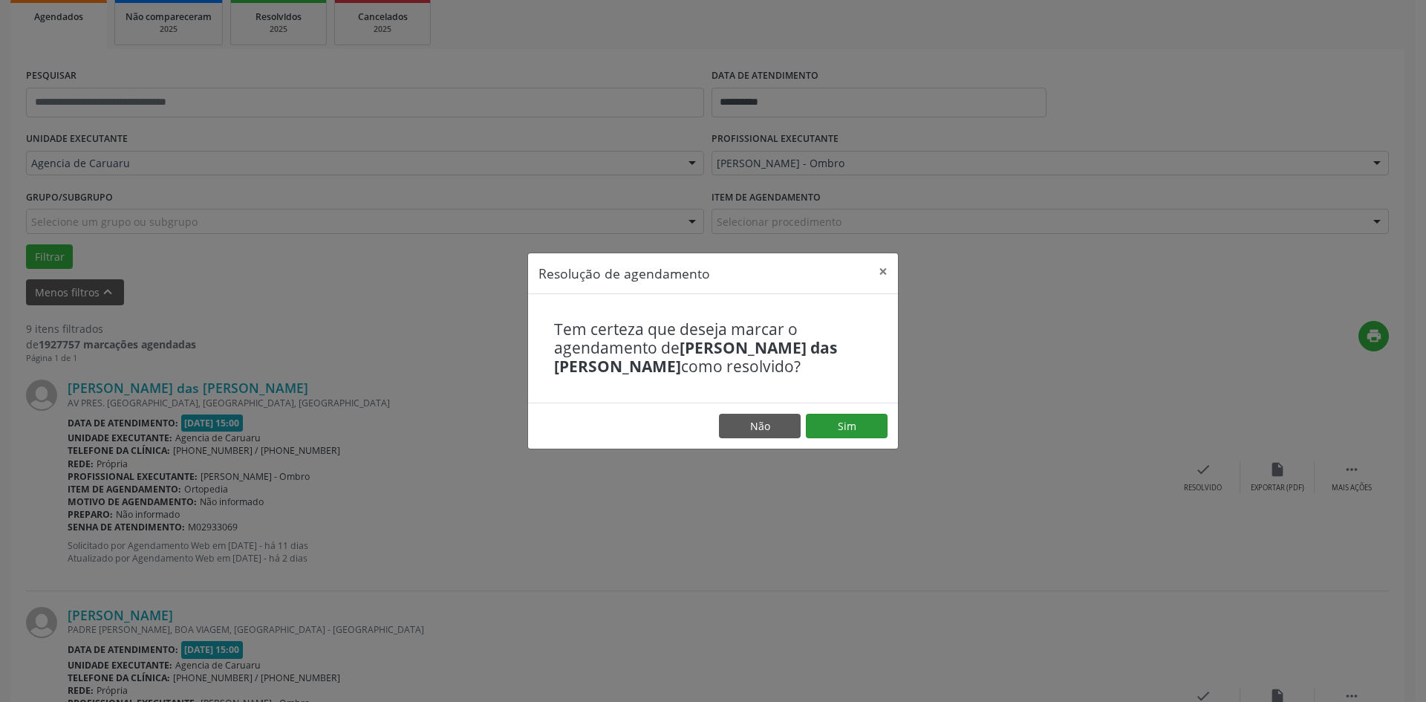  Describe the element at coordinates (883, 271) in the screenshot. I see `button: Close` at that location.